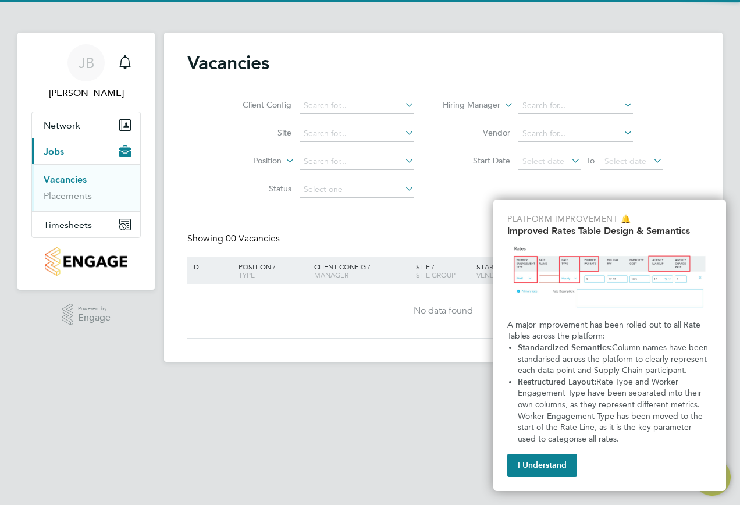 Image resolution: width=740 pixels, height=505 pixels. What do you see at coordinates (610, 345) in the screenshot?
I see `div: Improved Rate Table Semantics` at bounding box center [610, 345].